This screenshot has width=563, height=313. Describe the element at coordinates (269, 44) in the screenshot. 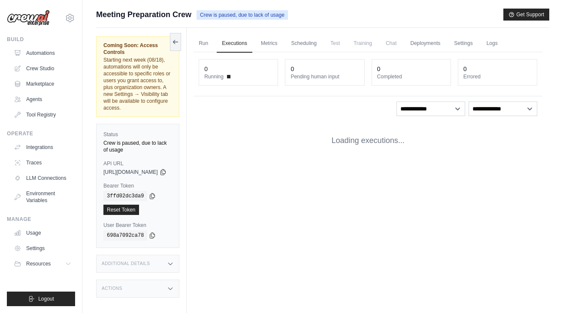

I see `a: Metrics` at that location.